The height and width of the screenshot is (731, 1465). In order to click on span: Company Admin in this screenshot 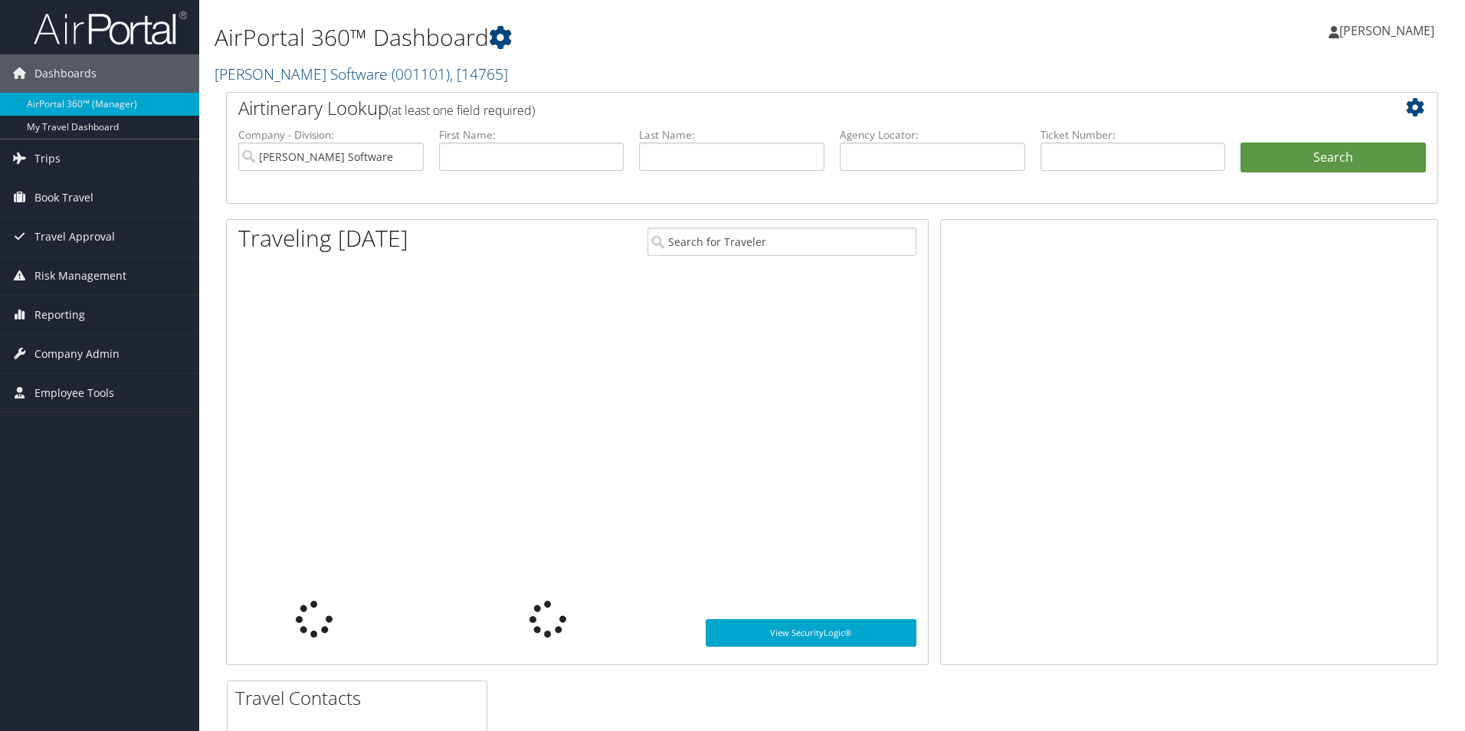, I will do `click(77, 354)`.